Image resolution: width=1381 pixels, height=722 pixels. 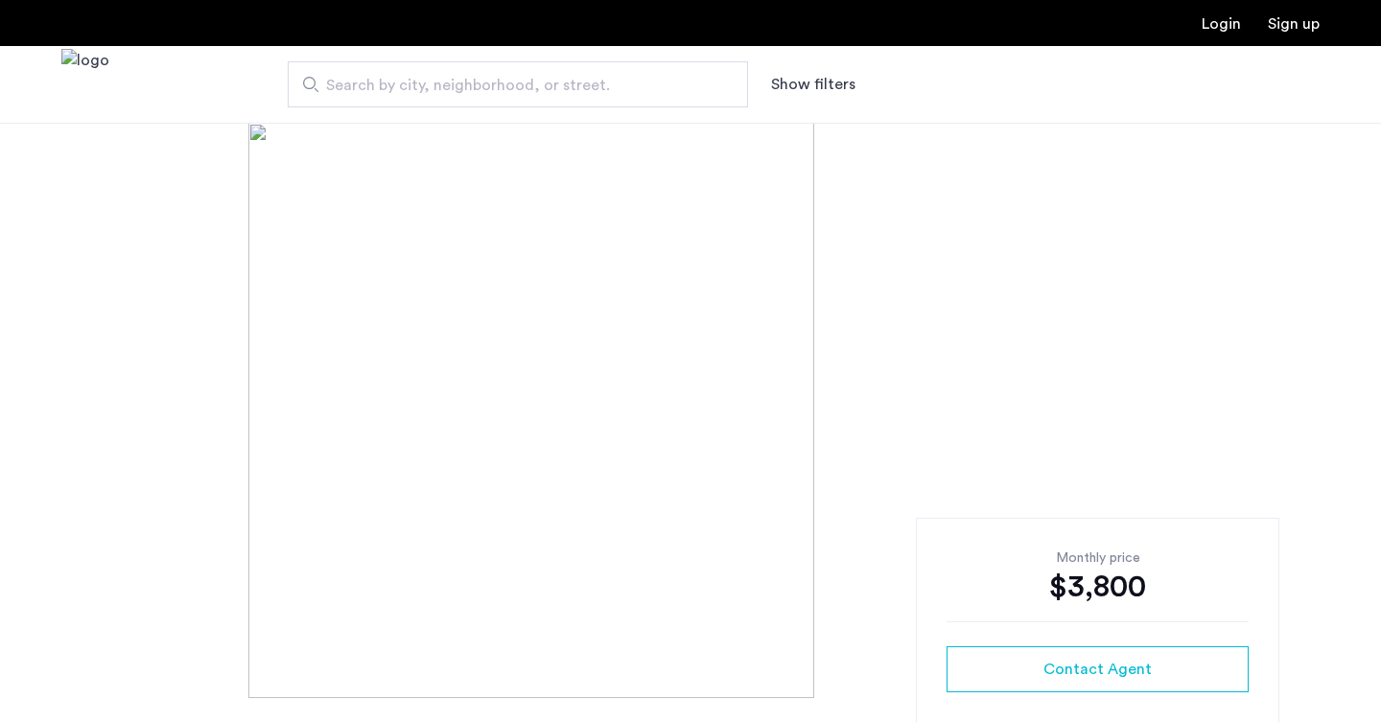 I want to click on span: Search by city, neighborhood, or street., so click(x=510, y=85).